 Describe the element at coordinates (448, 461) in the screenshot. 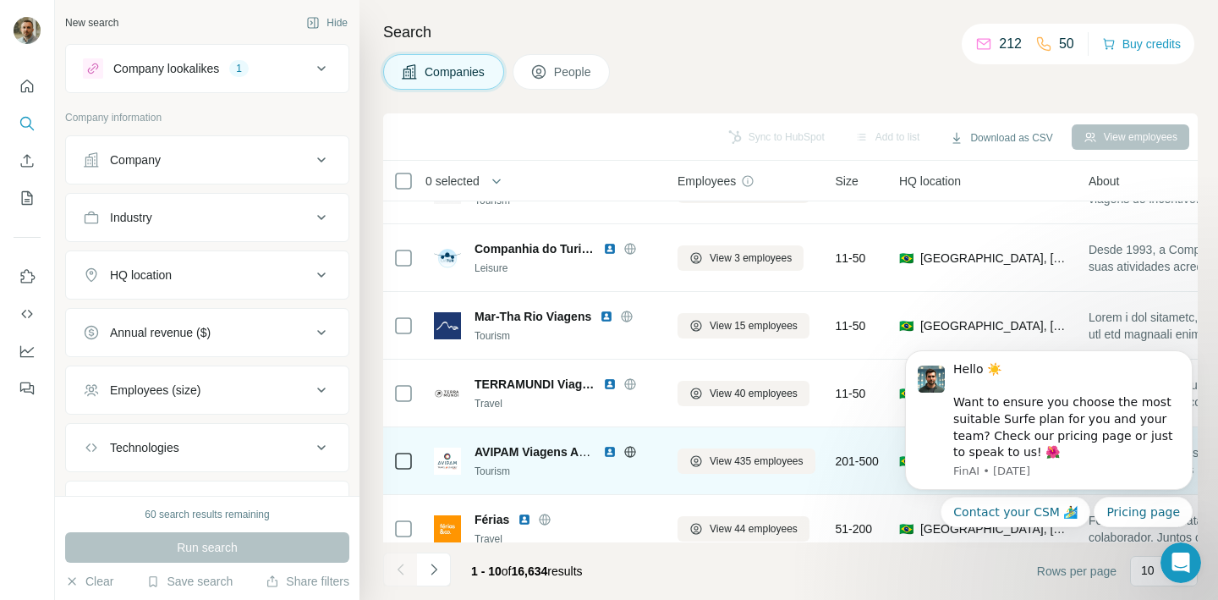

I see `img: Logo of AVIPAM Viagens AND Turismo` at that location.